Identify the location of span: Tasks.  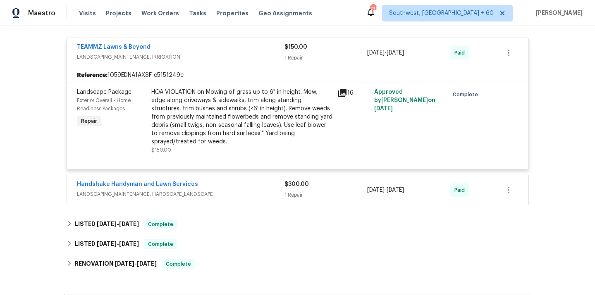
(198, 13).